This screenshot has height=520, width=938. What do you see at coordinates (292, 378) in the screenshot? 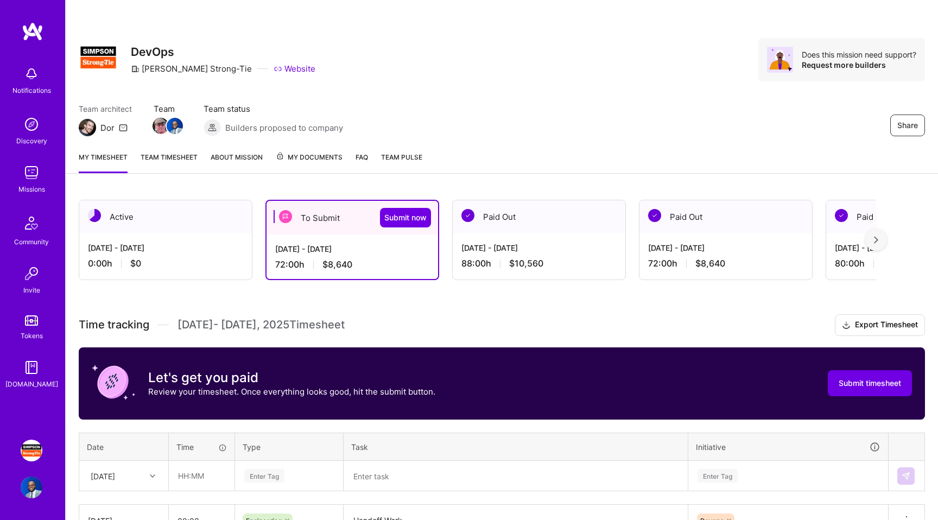
I see `h3: Let's get you paid` at bounding box center [292, 378].